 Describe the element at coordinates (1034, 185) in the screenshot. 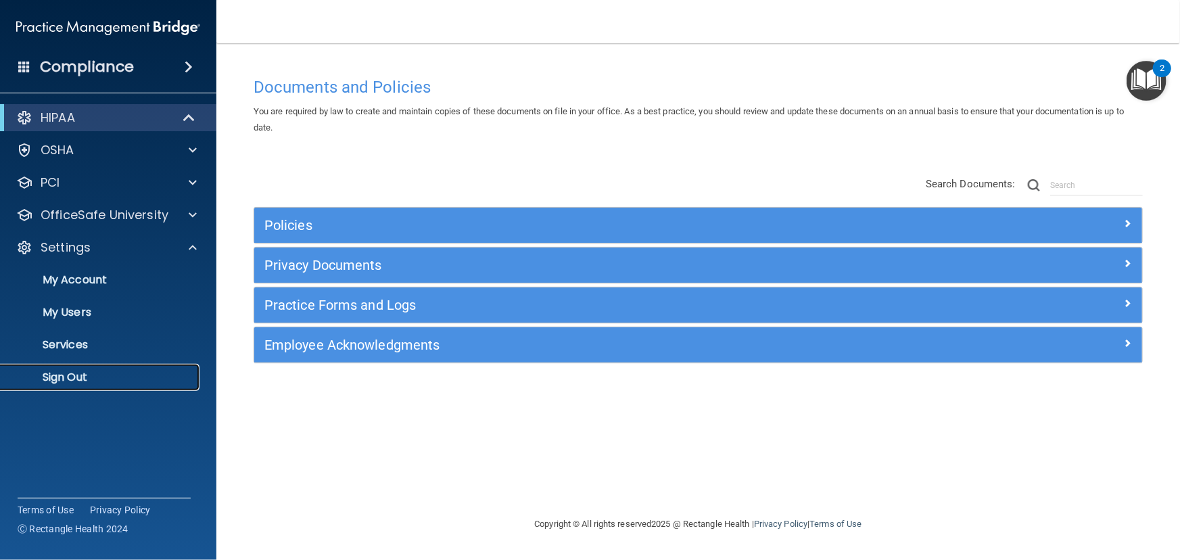

I see `img: ic-search.3b580494.png` at that location.